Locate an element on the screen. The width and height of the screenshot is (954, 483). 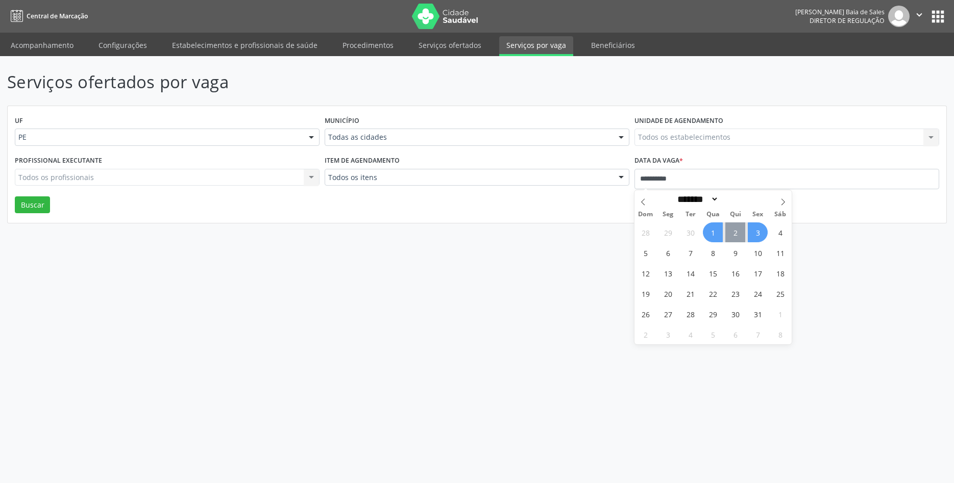
span: Qua is located at coordinates (713, 214).